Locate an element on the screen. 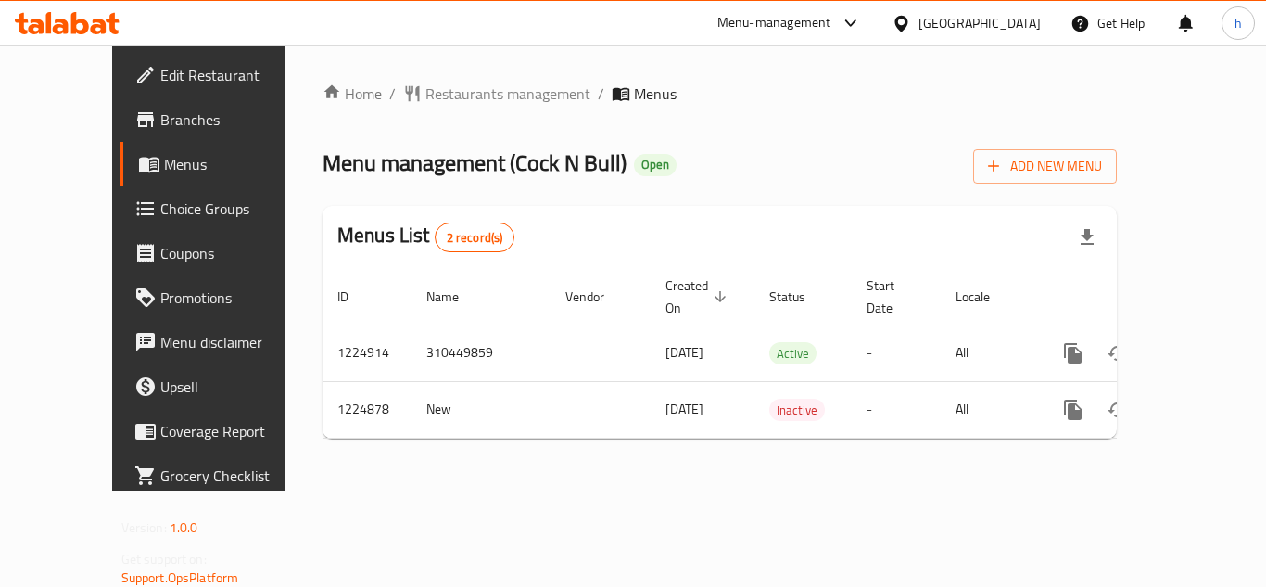 The image size is (1266, 587). span: Coupons is located at coordinates (234, 253).